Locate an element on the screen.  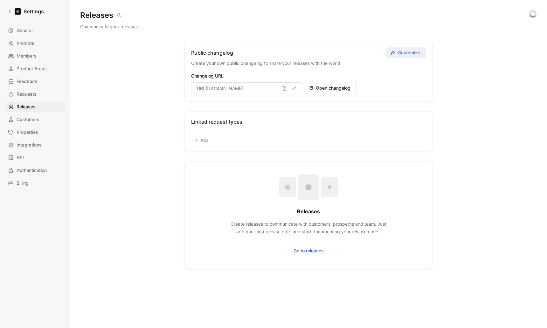
a: Properties is located at coordinates (35, 132).